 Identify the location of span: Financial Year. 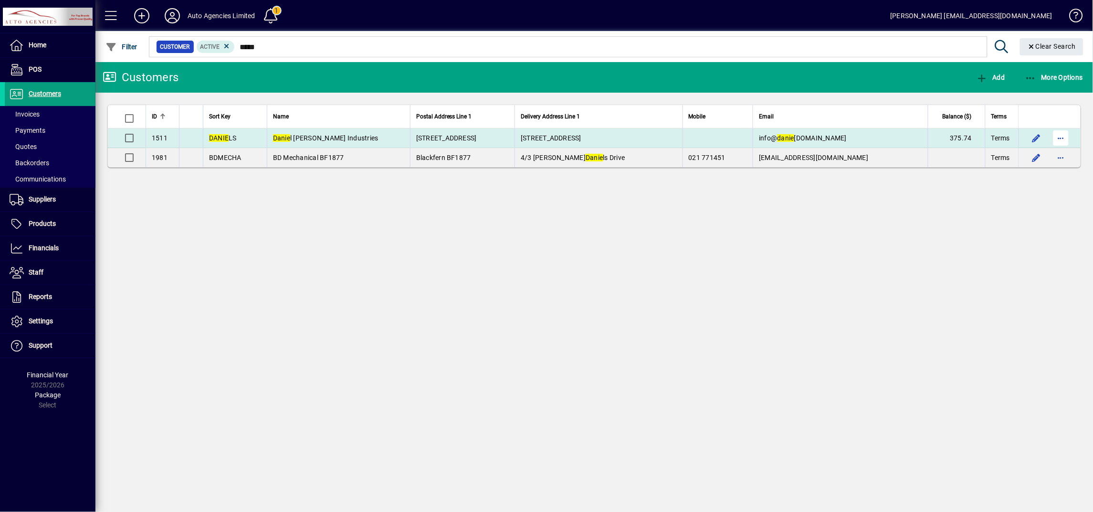
(48, 375).